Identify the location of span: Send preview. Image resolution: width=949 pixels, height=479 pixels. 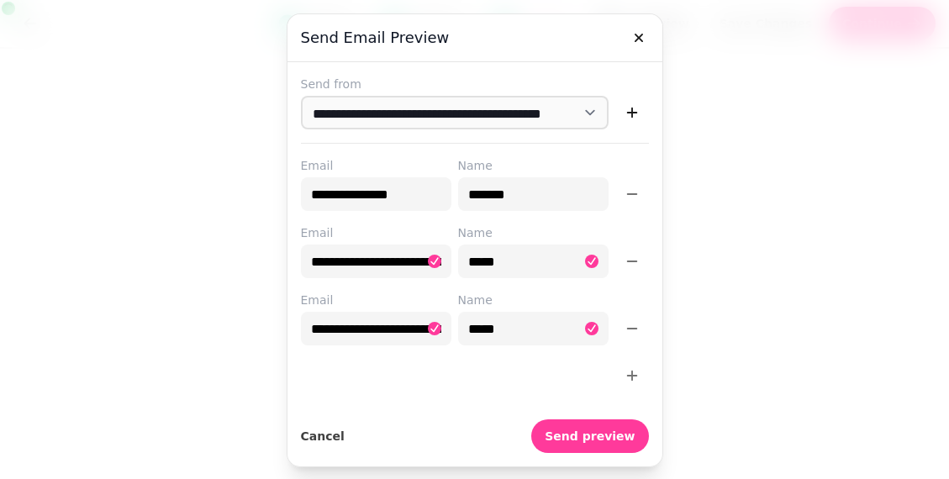
(590, 436).